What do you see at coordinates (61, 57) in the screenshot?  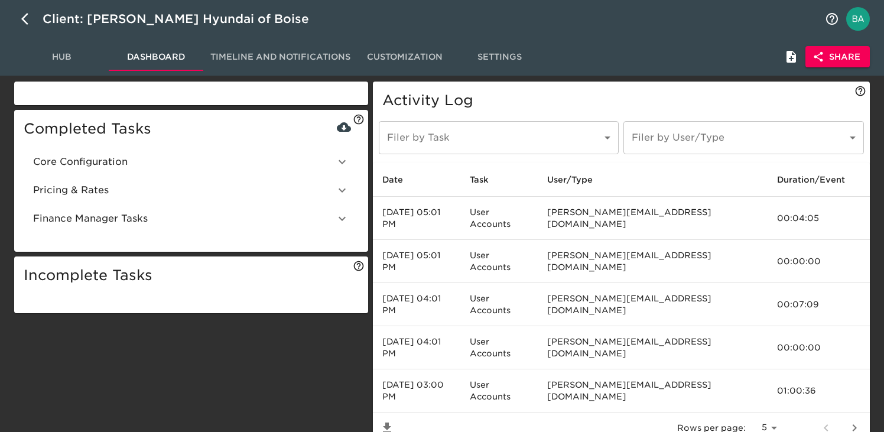 I see `span: Hub` at bounding box center [61, 57].